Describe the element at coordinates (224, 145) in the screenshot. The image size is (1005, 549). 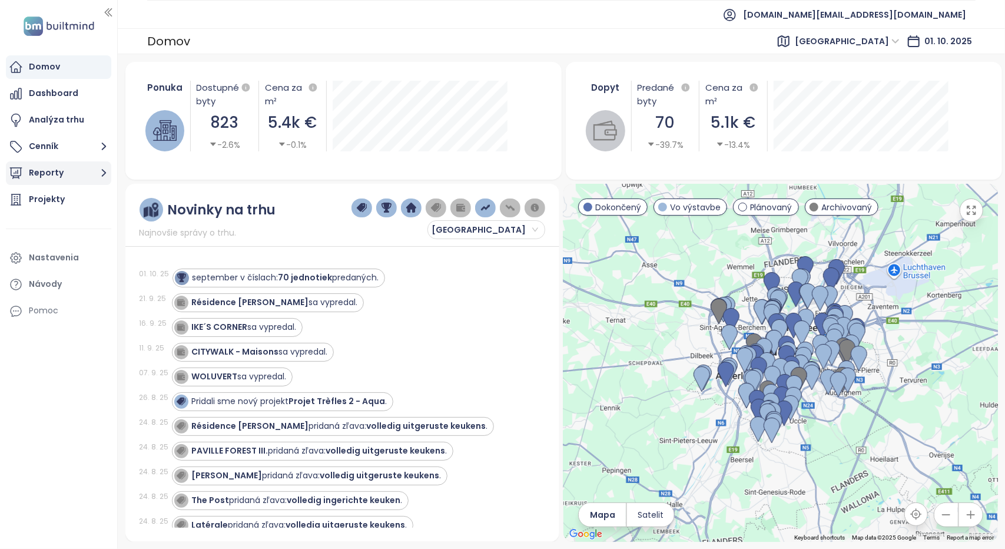
I see `div: -2.6%` at that location.